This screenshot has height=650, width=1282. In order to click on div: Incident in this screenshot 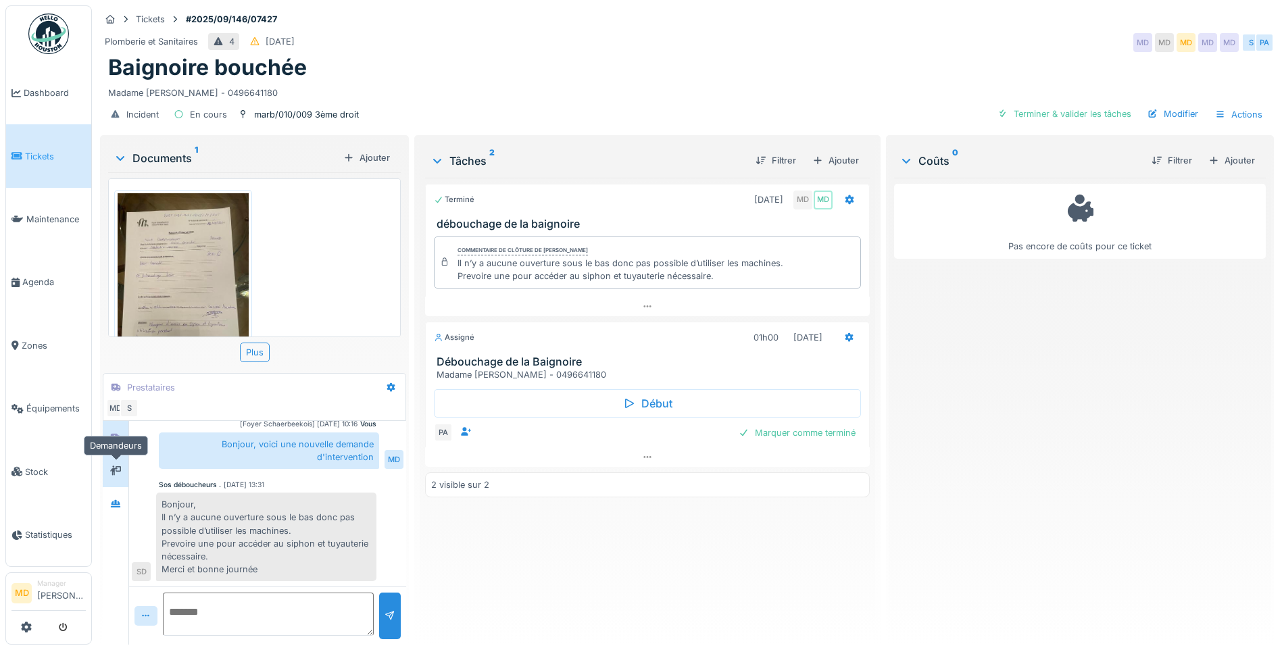, I will do `click(143, 114)`.